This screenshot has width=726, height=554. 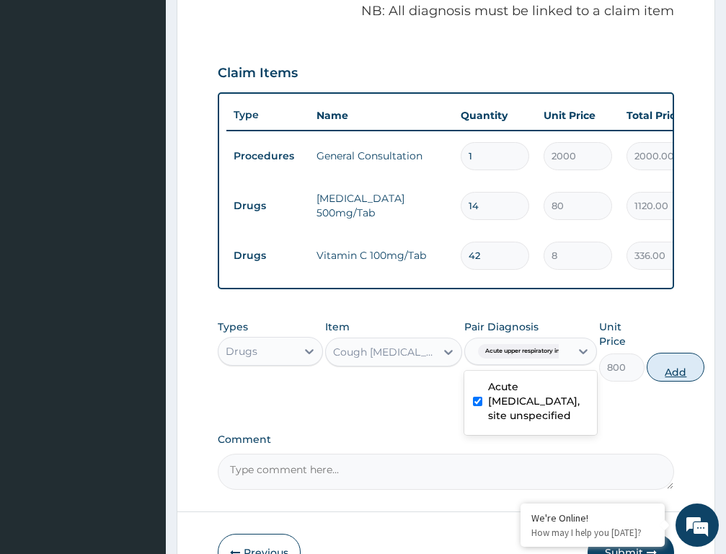 What do you see at coordinates (141, 255) in the screenshot?
I see `span: We're online!` at bounding box center [141, 255].